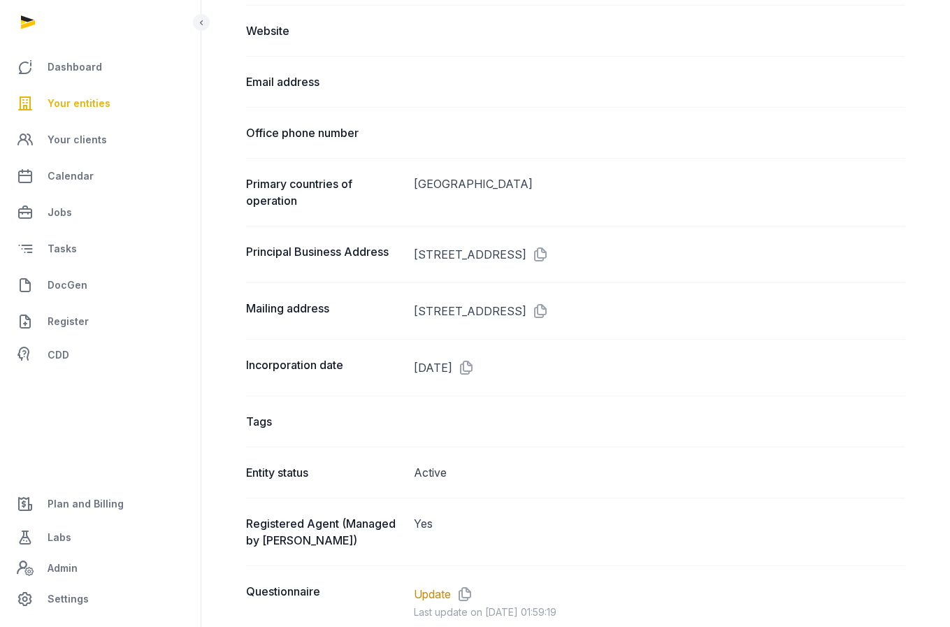 The width and height of the screenshot is (950, 627). Describe the element at coordinates (100, 67) in the screenshot. I see `a: Dashboard` at that location.